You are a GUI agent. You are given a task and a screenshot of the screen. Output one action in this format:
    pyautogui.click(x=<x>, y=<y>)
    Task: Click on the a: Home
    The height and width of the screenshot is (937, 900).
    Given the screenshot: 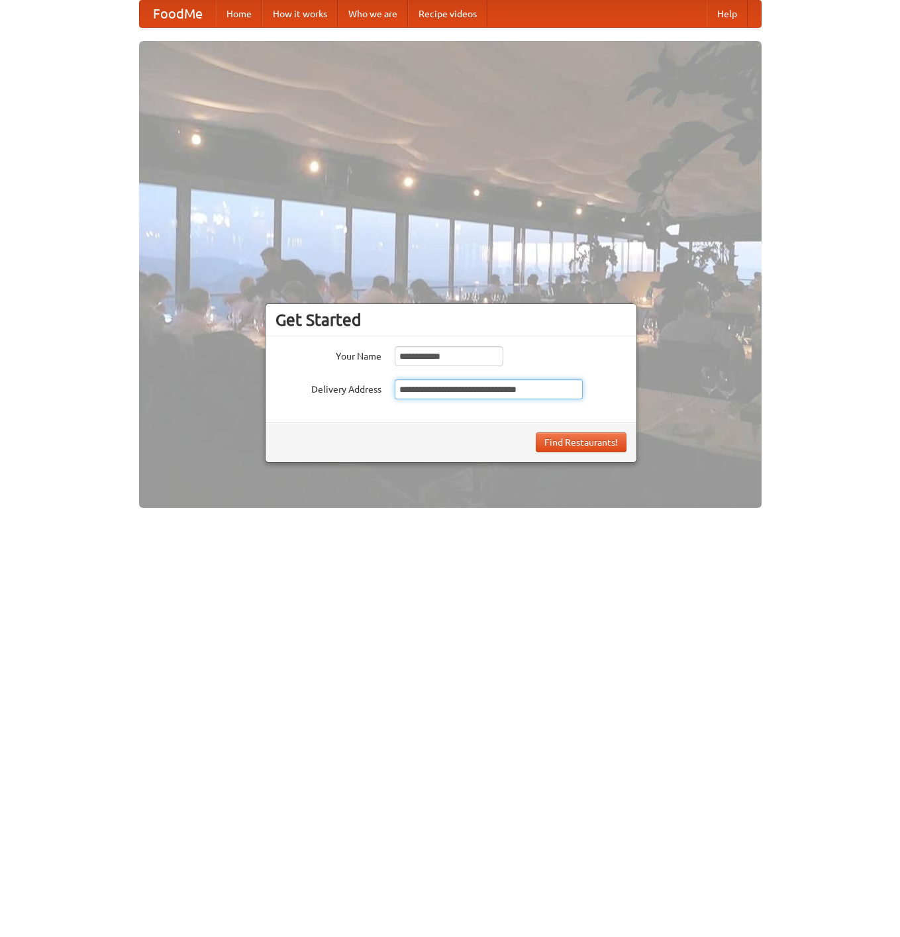 What is the action you would take?
    pyautogui.click(x=239, y=14)
    